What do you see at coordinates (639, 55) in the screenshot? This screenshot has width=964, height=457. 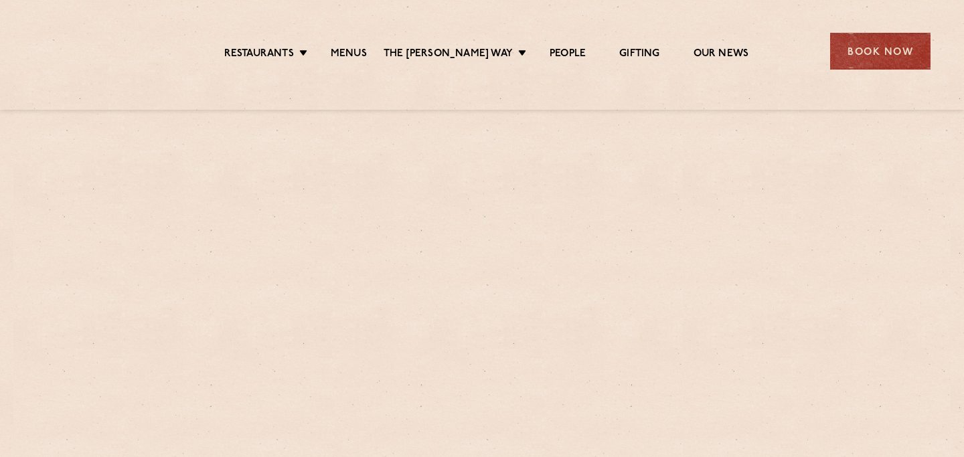 I see `a: Gifting` at bounding box center [639, 55].